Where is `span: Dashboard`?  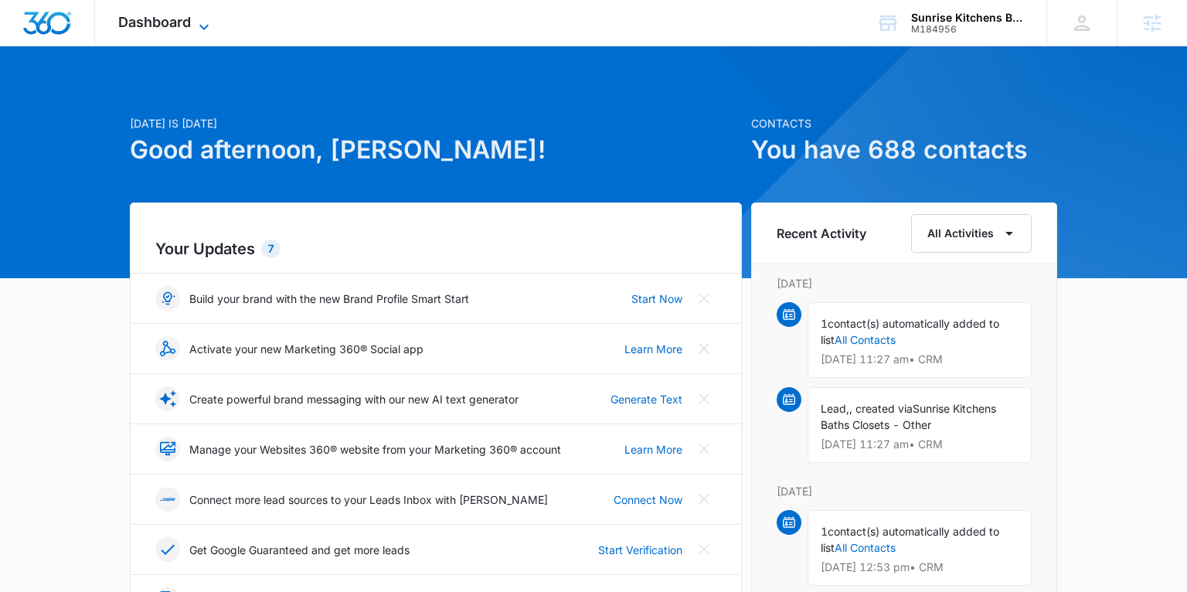 span: Dashboard is located at coordinates (155, 22).